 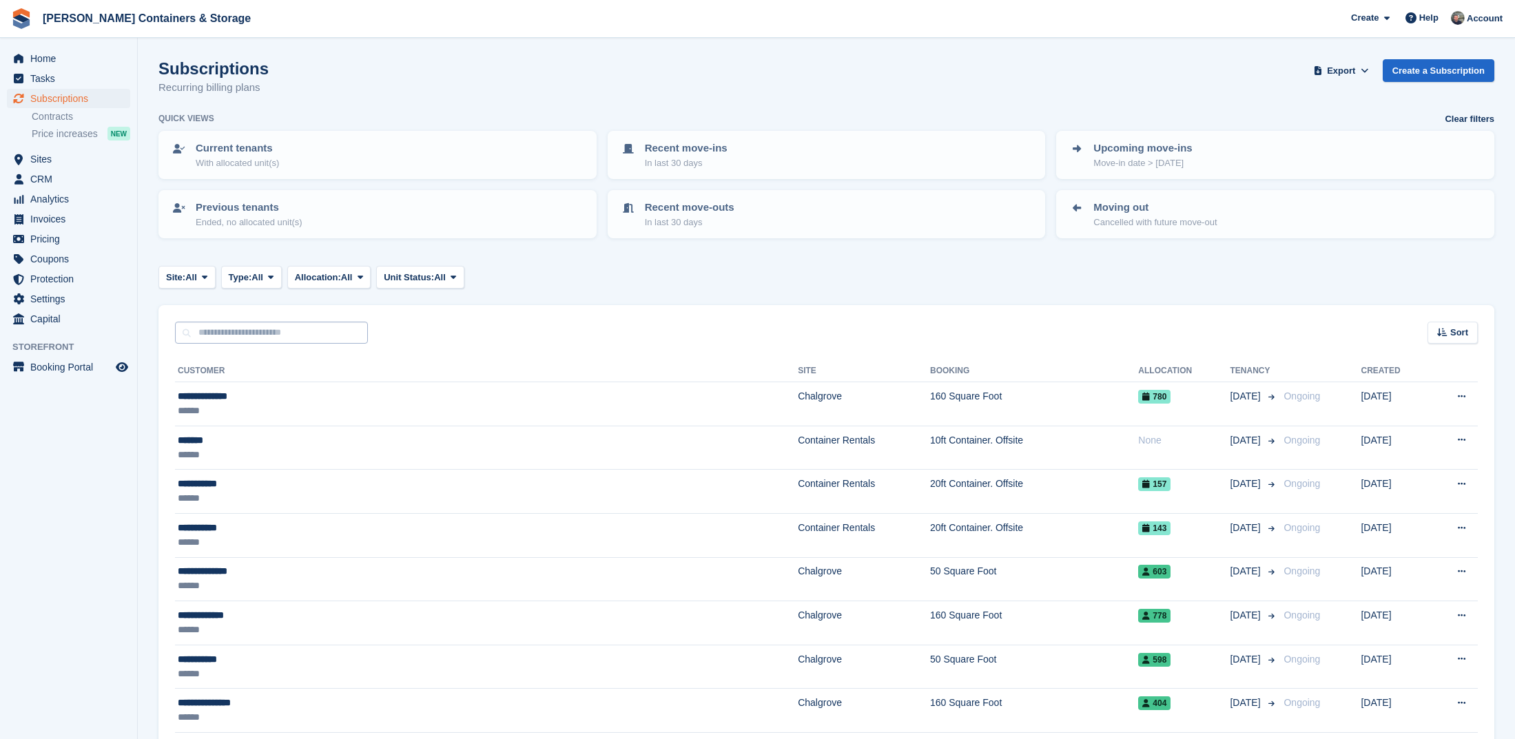 What do you see at coordinates (214, 88) in the screenshot?
I see `p: Recurring billing plans` at bounding box center [214, 88].